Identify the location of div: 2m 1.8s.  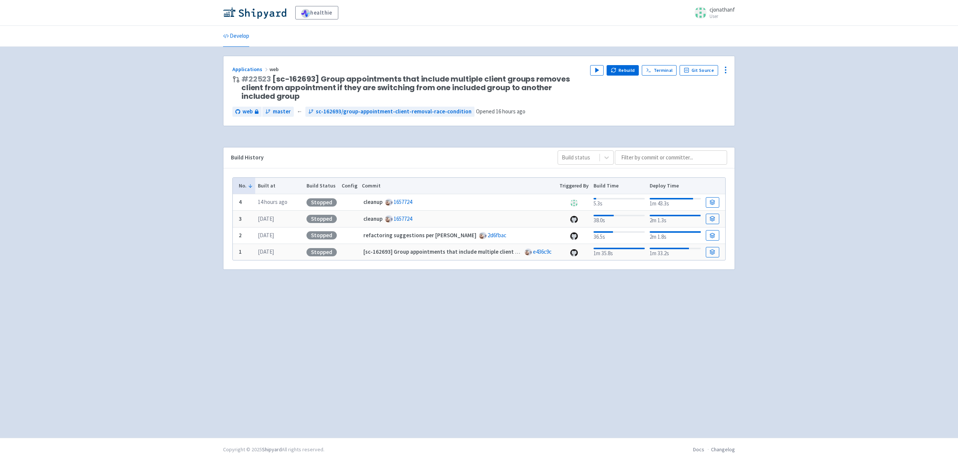
(675, 235).